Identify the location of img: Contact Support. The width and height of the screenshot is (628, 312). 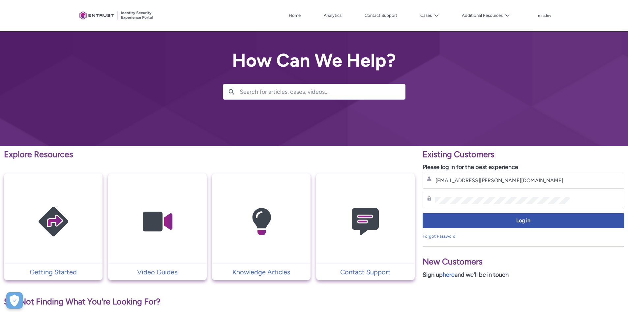
(365, 221).